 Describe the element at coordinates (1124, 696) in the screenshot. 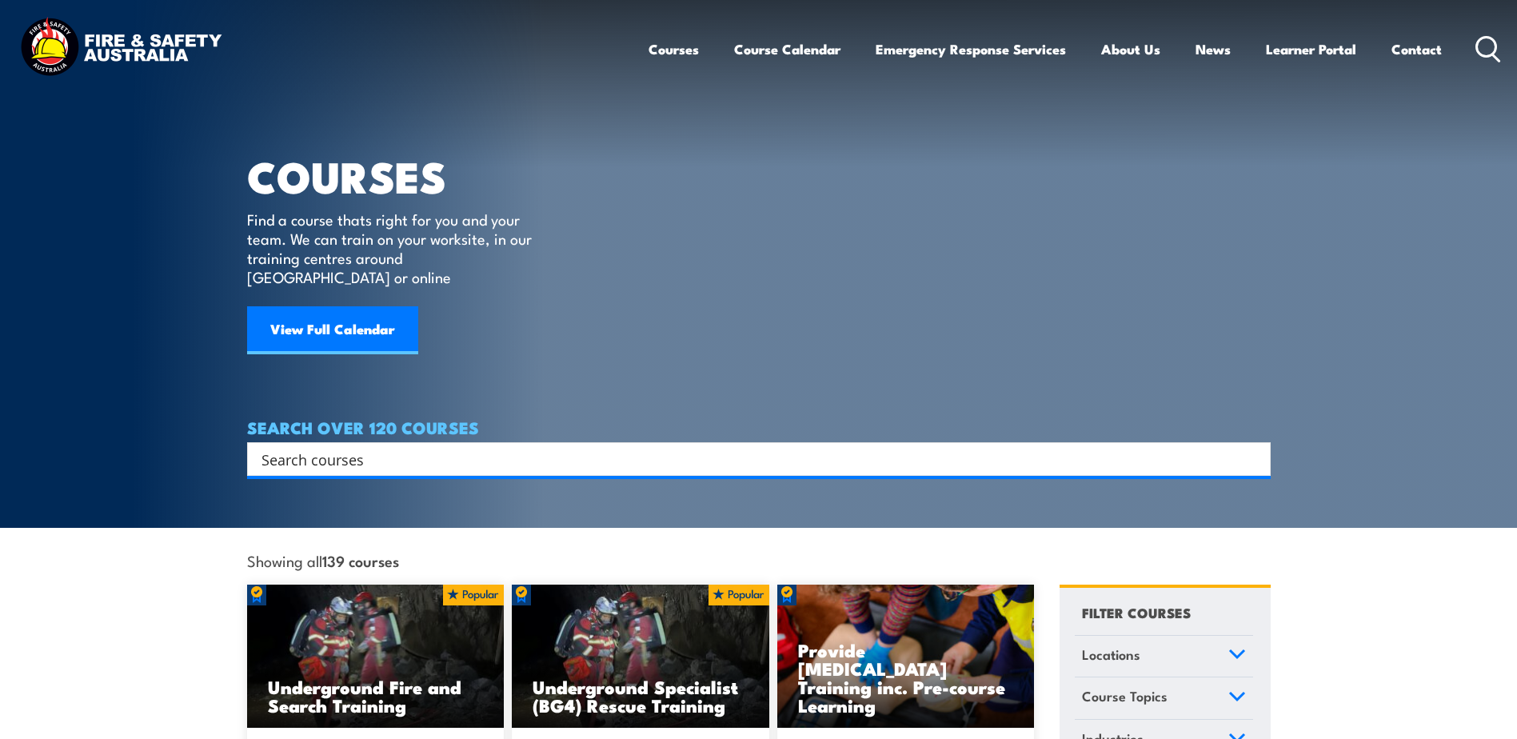

I see `span: Course Topics` at that location.